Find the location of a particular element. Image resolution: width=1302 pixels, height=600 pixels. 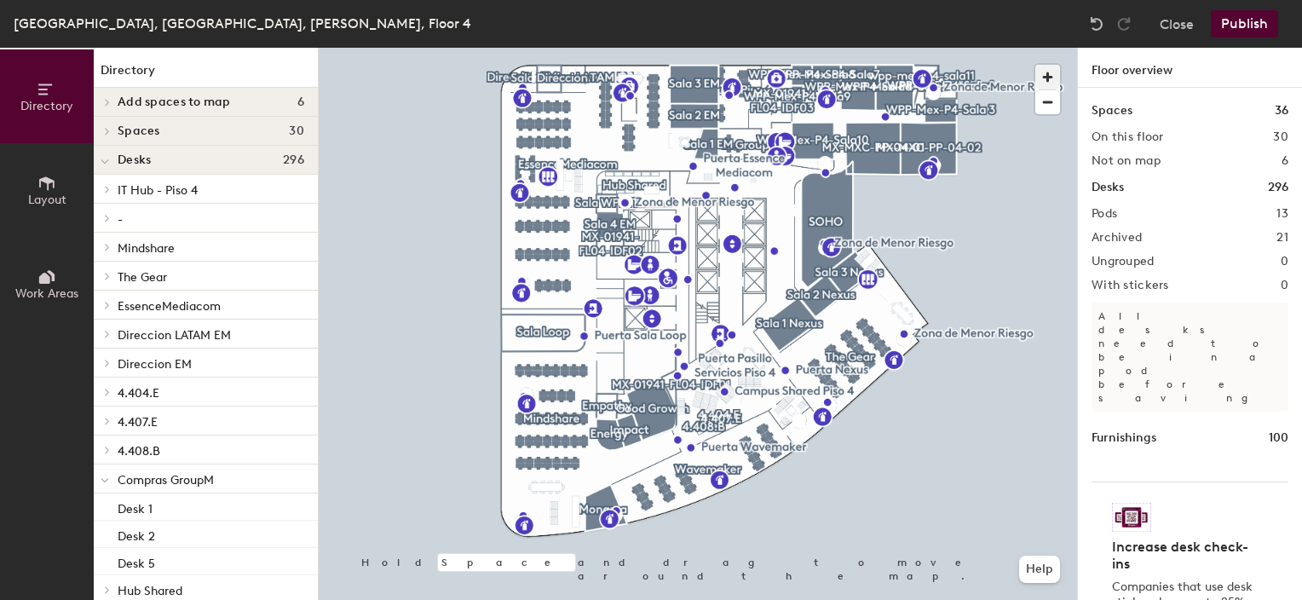

img: Redo is located at coordinates (1124, 24).